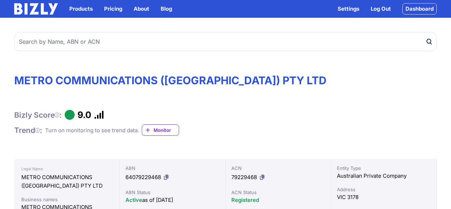 The height and width of the screenshot is (209, 451). Describe the element at coordinates (84, 115) in the screenshot. I see `h1: 9.0` at that location.